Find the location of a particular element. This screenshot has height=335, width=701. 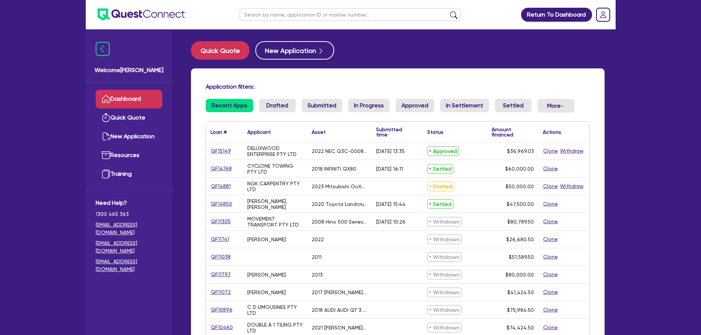

a: QF14850 is located at coordinates (222, 204).